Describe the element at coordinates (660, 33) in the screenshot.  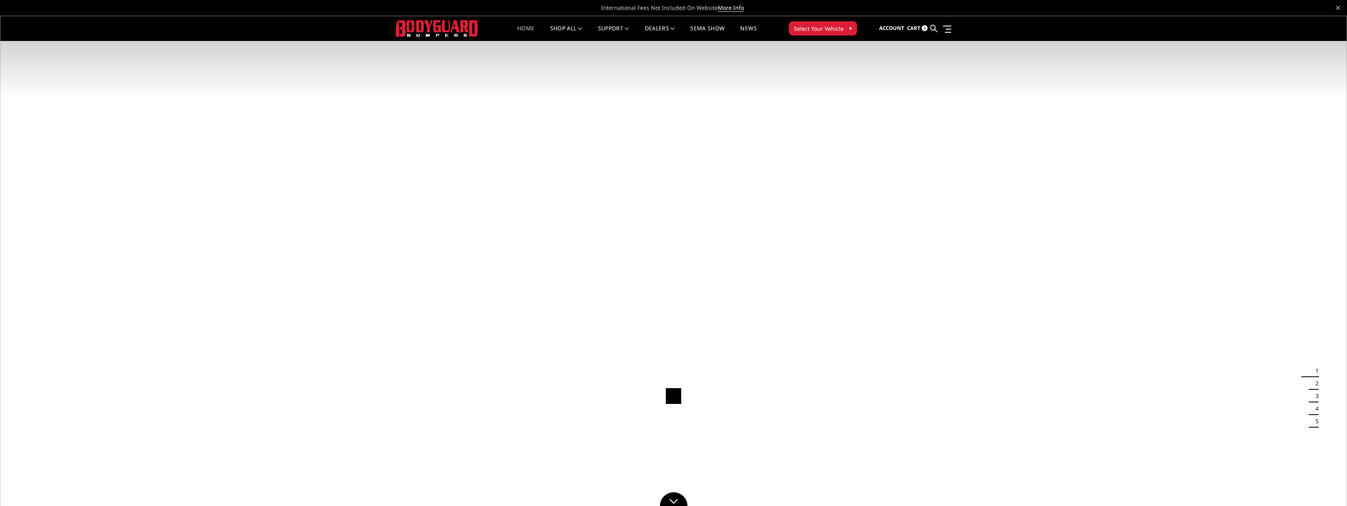
I see `a: Dealers` at that location.